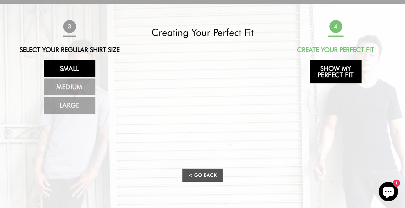 The width and height of the screenshot is (405, 208). I want to click on a: < Go Back, so click(203, 175).